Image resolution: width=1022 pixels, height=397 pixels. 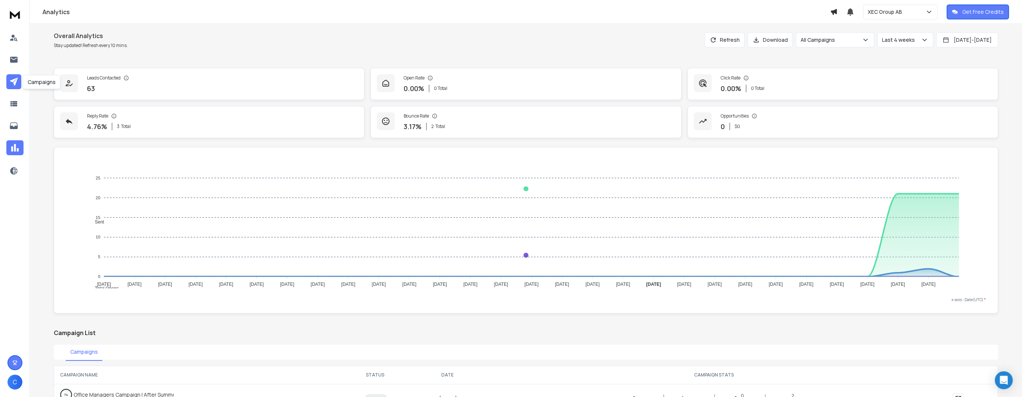 I want to click on p: Leads Contacted, so click(x=104, y=78).